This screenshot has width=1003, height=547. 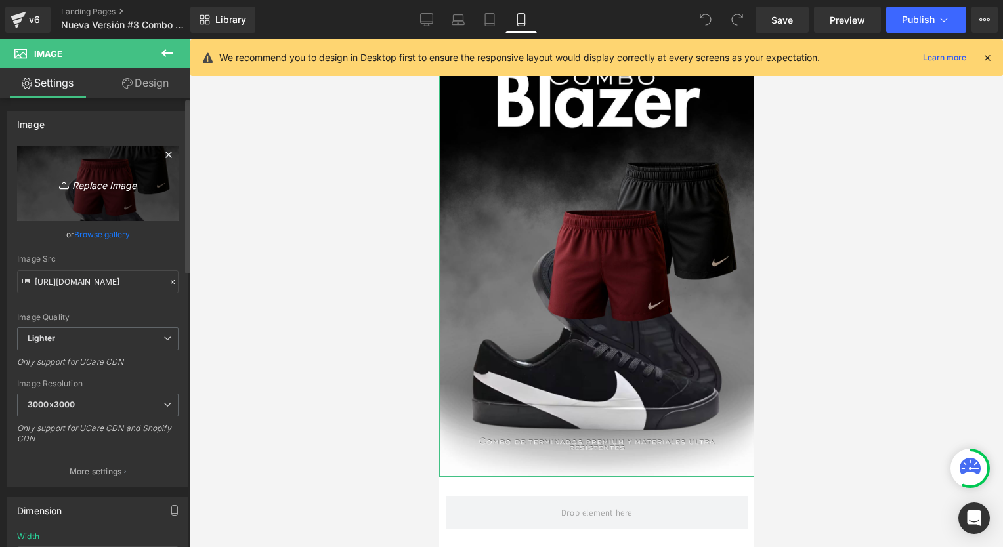 I want to click on div: Only support for UCare CDN, so click(x=98, y=366).